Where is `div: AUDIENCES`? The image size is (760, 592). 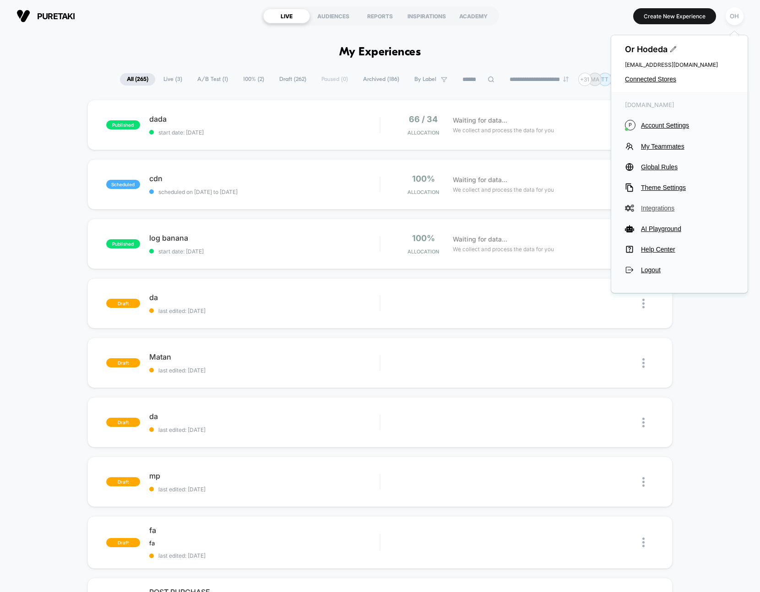
div: AUDIENCES is located at coordinates (333, 16).